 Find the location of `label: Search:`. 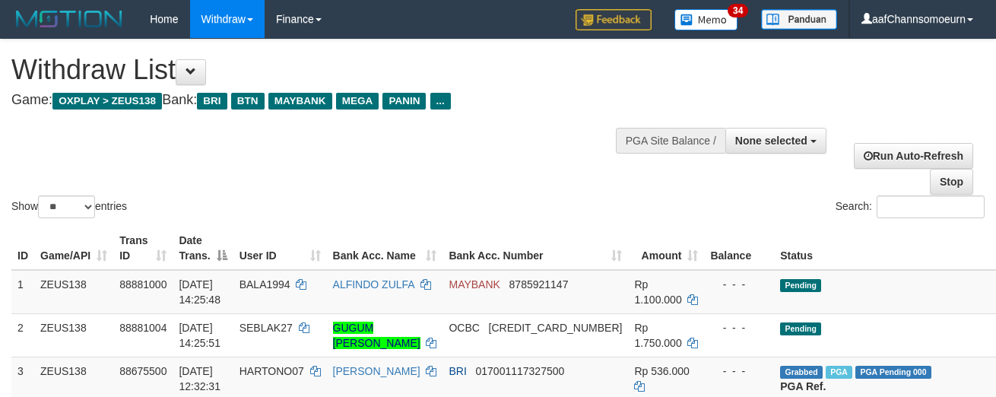

label: Search: is located at coordinates (910, 207).